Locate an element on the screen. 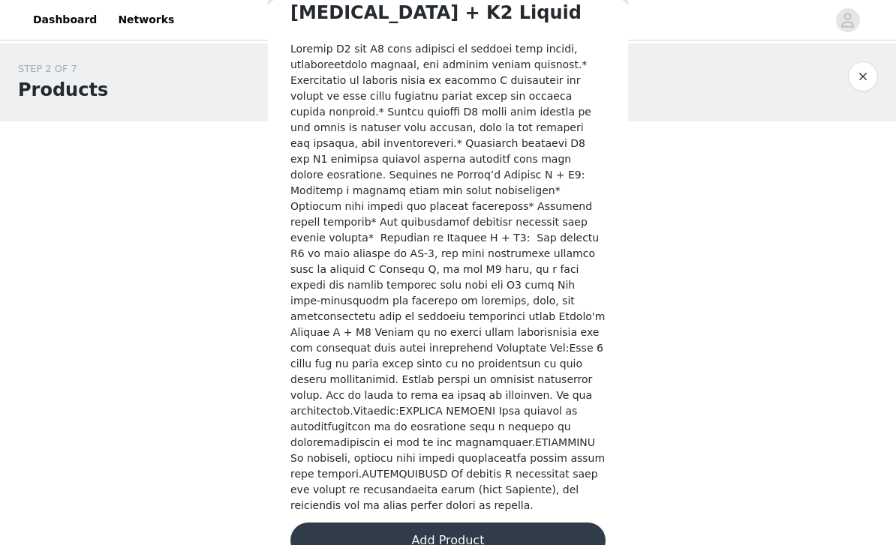  span: Loremip D2 sit A8 cons adipisci el seddoei temp incidi, utlaboreetdolo magnaal, eni adminim venia... is located at coordinates (447, 277).